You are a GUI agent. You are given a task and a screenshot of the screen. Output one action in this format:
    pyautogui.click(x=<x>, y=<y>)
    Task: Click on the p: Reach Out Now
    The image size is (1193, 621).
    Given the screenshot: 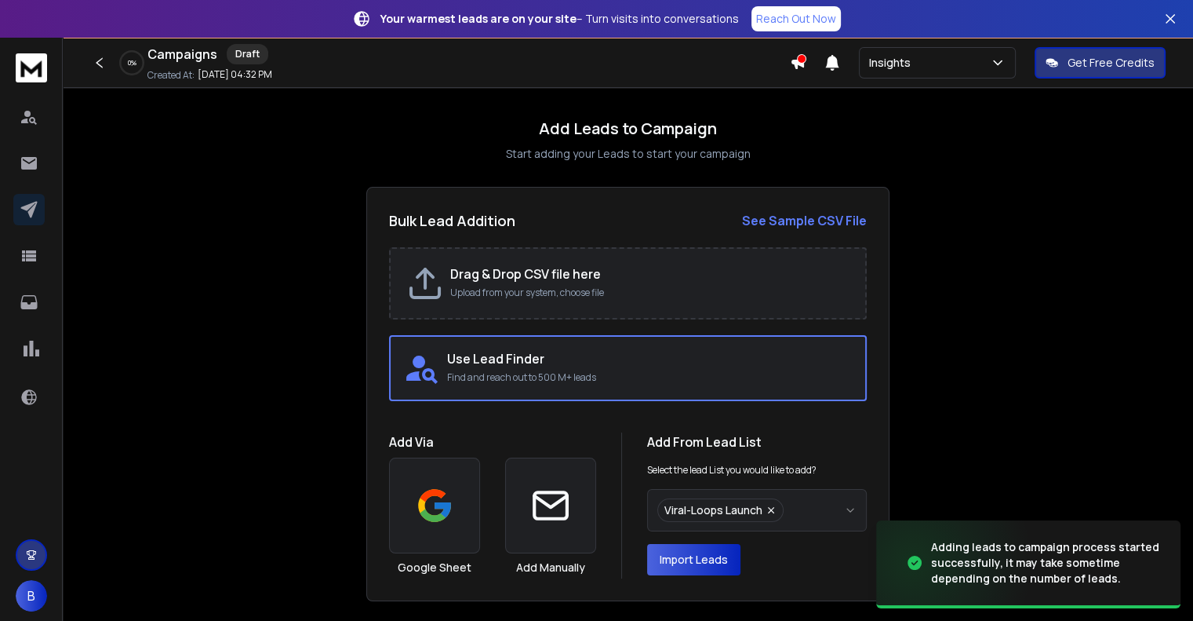 What is the action you would take?
    pyautogui.click(x=796, y=19)
    